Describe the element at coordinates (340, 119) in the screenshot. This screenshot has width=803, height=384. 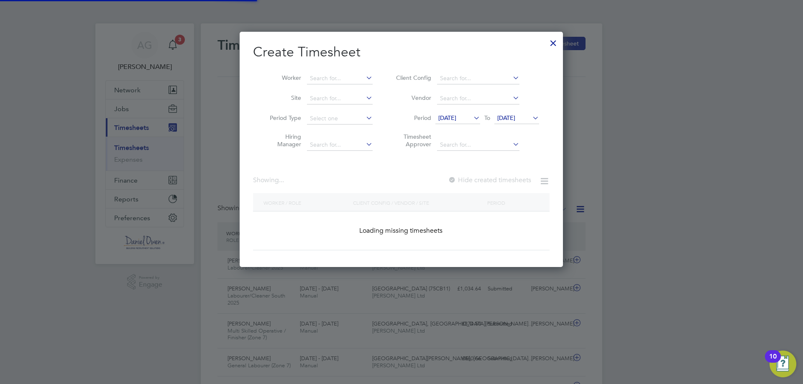
I see `input: Select one` at that location.